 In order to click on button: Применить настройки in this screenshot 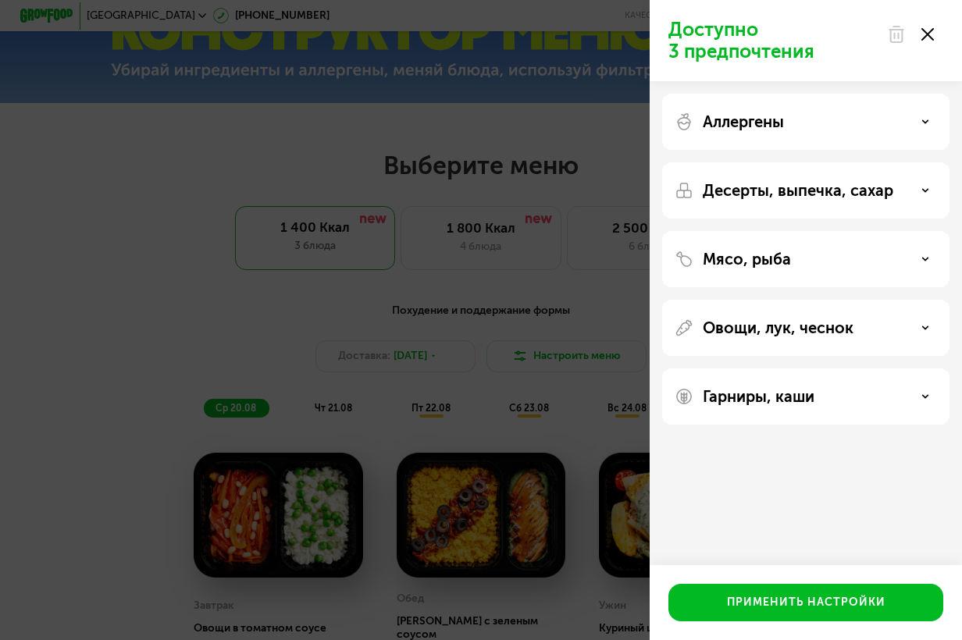, I will do `click(806, 603)`.